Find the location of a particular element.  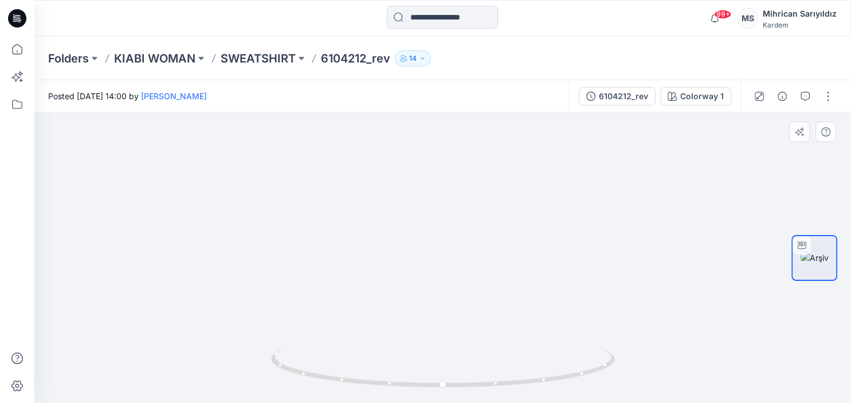

div: MS is located at coordinates (747, 18).